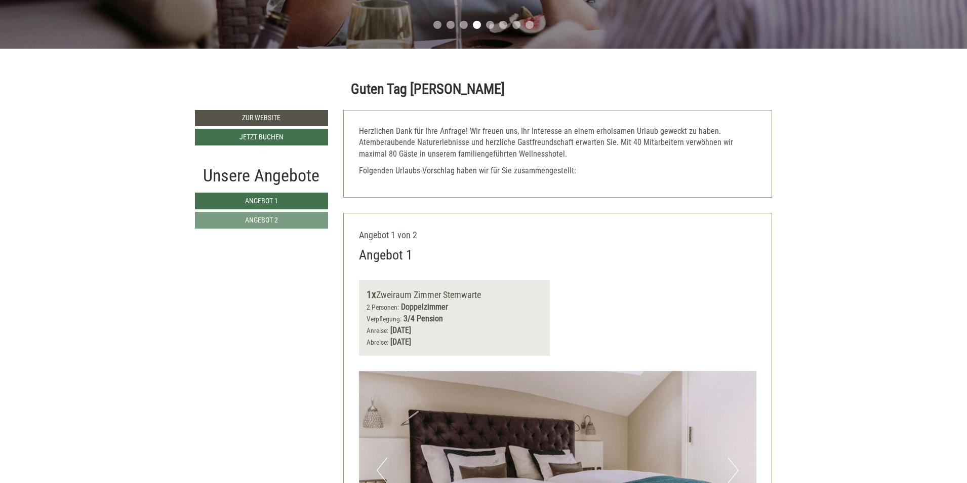  I want to click on small: Verpflegung:, so click(384, 319).